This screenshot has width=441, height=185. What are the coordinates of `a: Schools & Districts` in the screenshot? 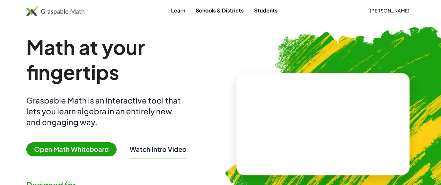 It's located at (220, 10).